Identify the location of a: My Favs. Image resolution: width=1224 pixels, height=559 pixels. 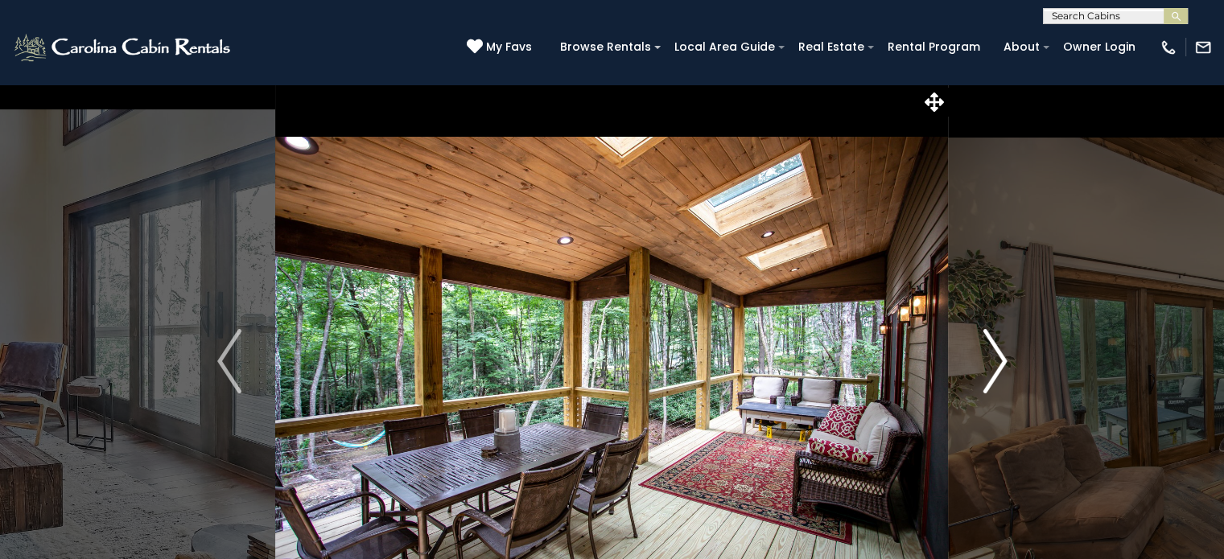
(502, 47).